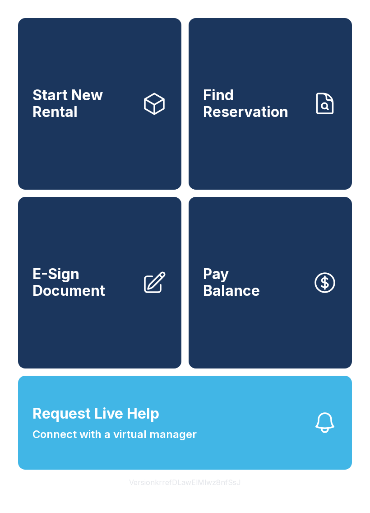 This screenshot has height=513, width=370. What do you see at coordinates (84, 282) in the screenshot?
I see `span: E-Sign Document` at bounding box center [84, 282].